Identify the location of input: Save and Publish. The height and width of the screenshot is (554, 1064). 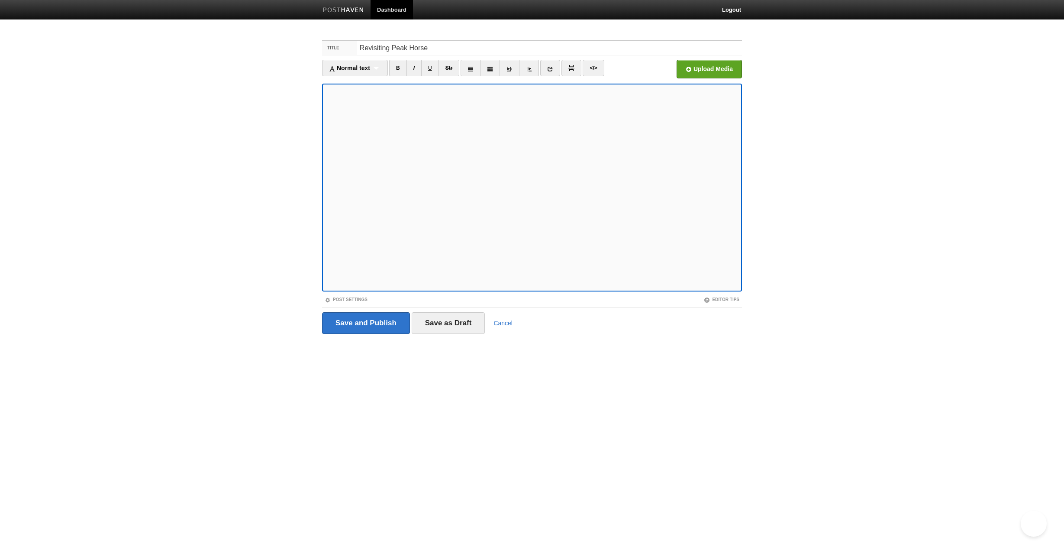
(366, 323).